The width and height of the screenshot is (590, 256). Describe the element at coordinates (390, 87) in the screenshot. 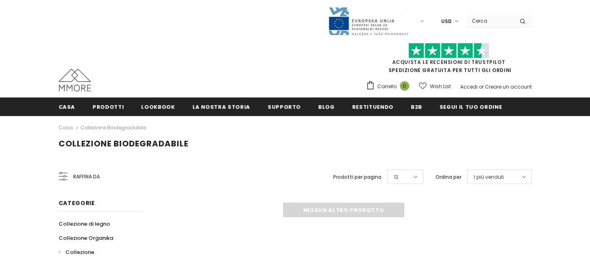

I see `a: Carrello 0` at that location.